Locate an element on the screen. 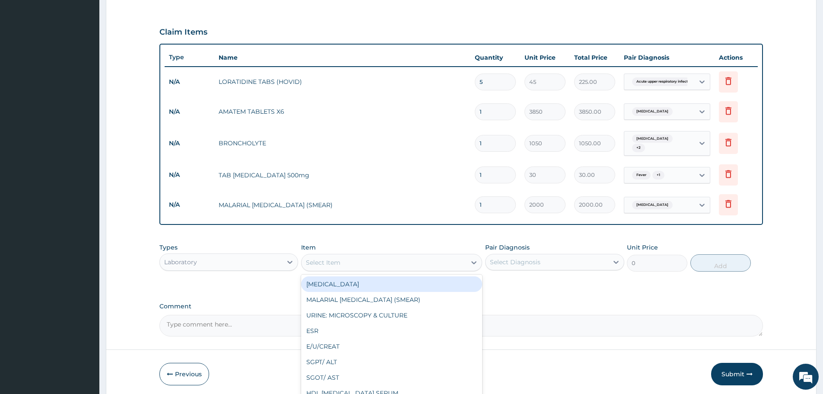 This screenshot has height=394, width=823. th: Unit Price is located at coordinates (545, 57).